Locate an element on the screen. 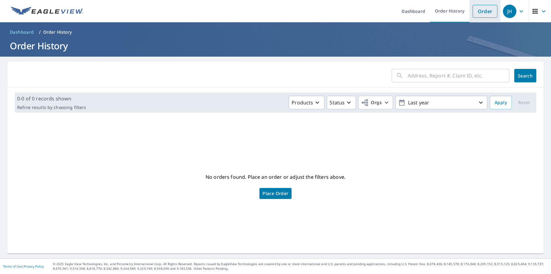  div: JH is located at coordinates (510, 11).